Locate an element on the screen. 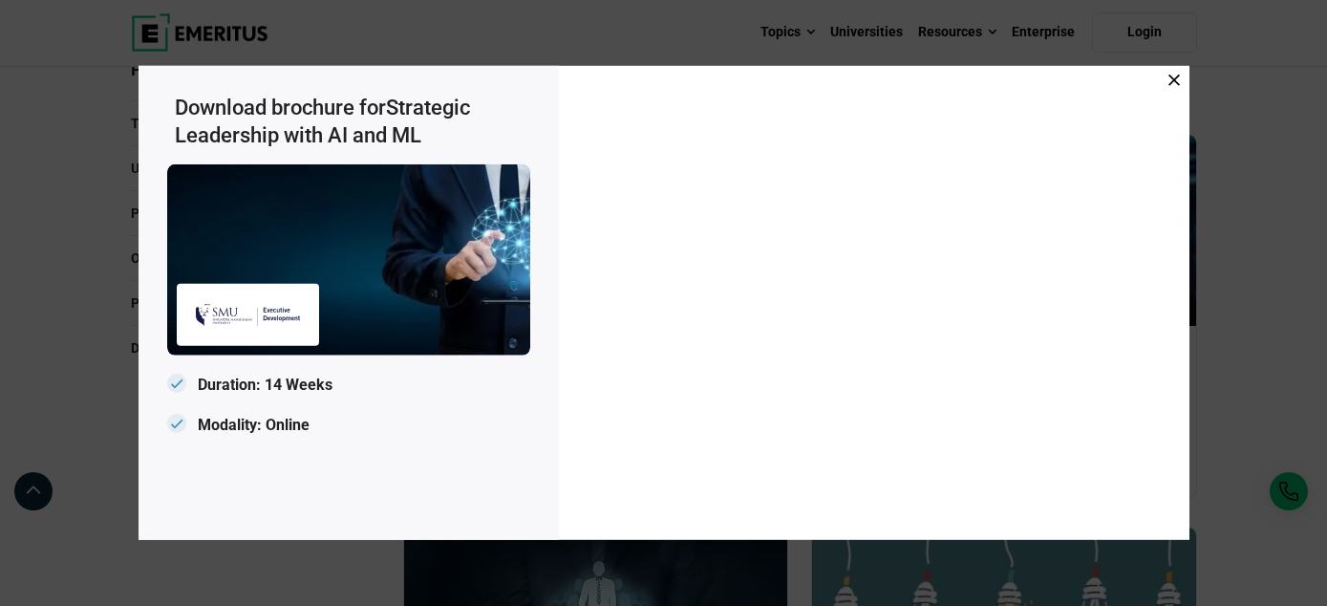 The width and height of the screenshot is (1327, 606). p: Modality: Online is located at coordinates (349, 424).